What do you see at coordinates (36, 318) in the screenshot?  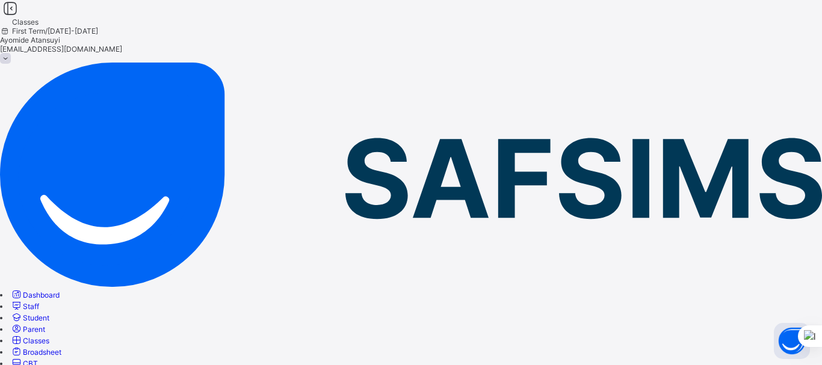 I see `span: Student` at bounding box center [36, 318].